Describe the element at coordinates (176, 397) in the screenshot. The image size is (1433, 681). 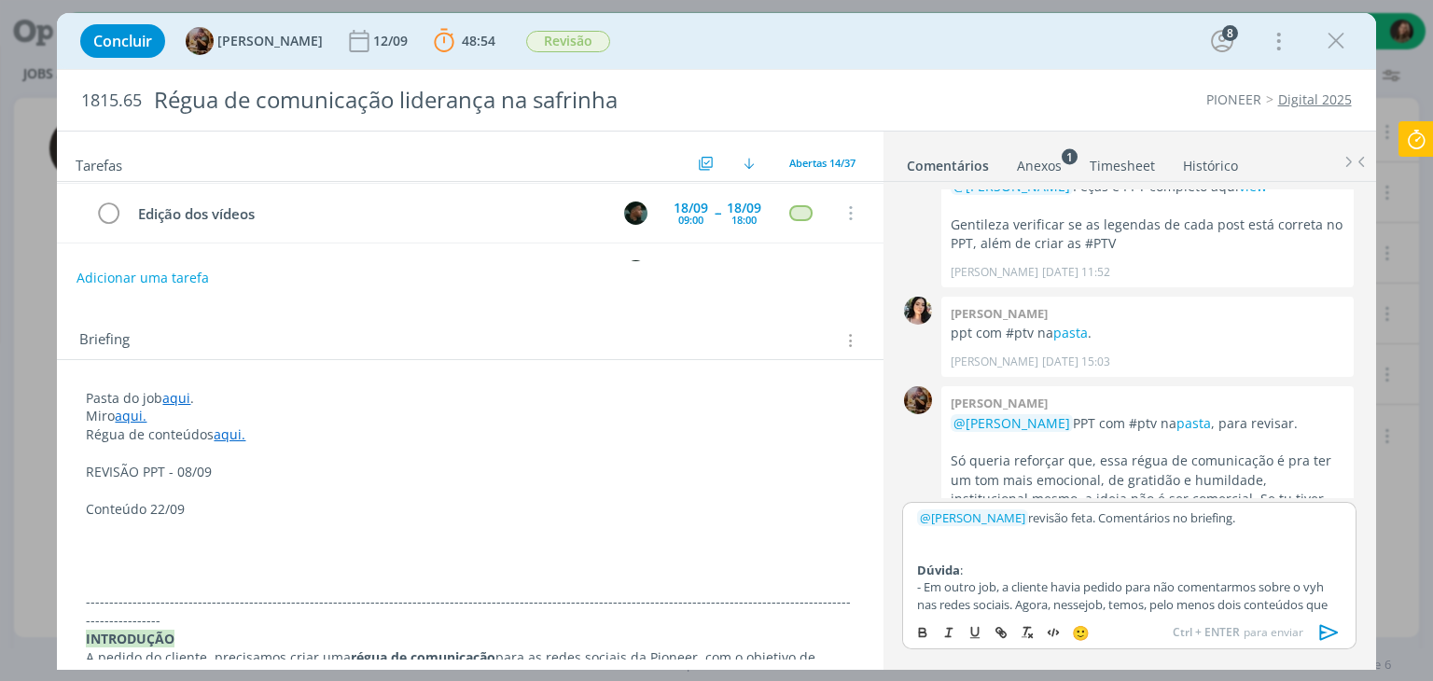
I see `a: aqui` at that location.